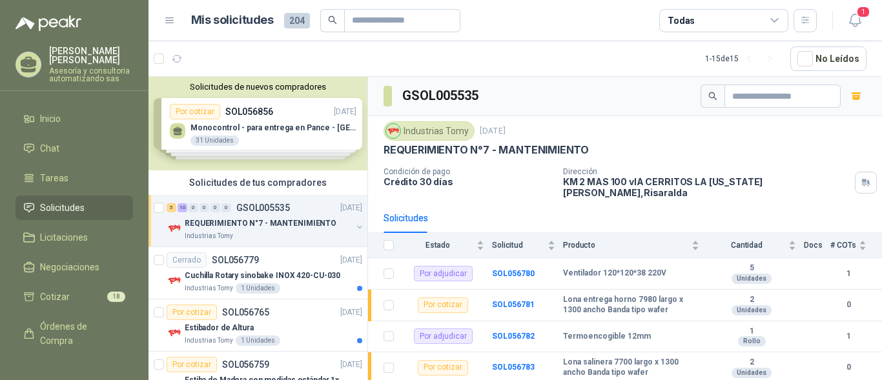 The image size is (882, 380). I want to click on p: Condición de pago, so click(468, 172).